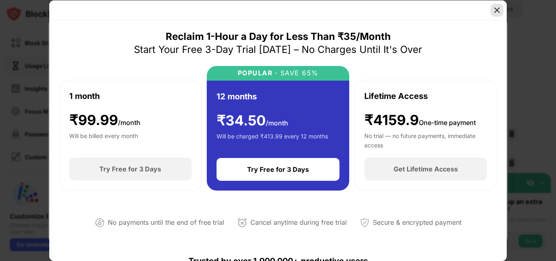 Image resolution: width=556 pixels, height=261 pixels. Describe the element at coordinates (298, 73) in the screenshot. I see `div: SAVE 65%` at that location.